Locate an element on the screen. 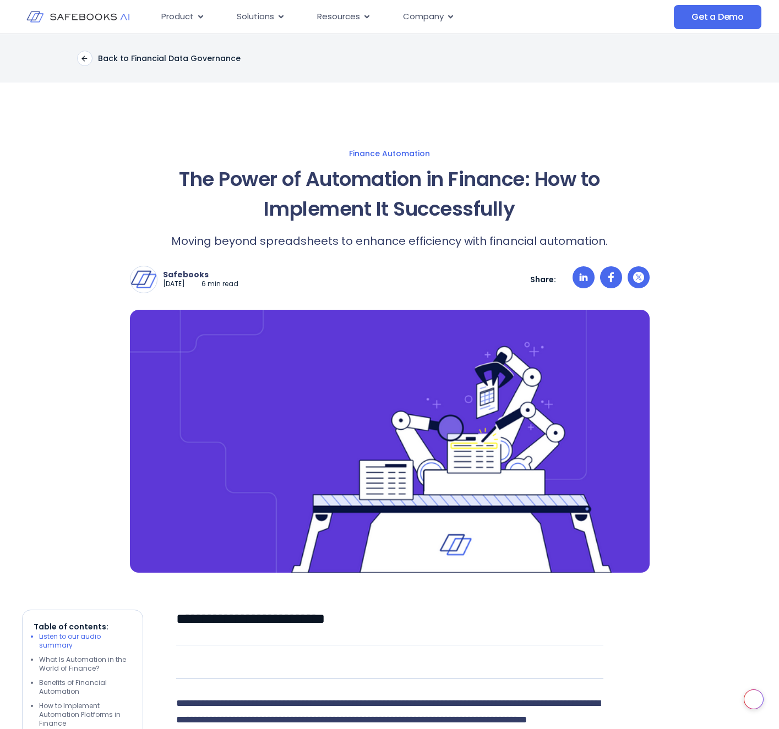 The width and height of the screenshot is (779, 729). span: Product is located at coordinates (177, 17).